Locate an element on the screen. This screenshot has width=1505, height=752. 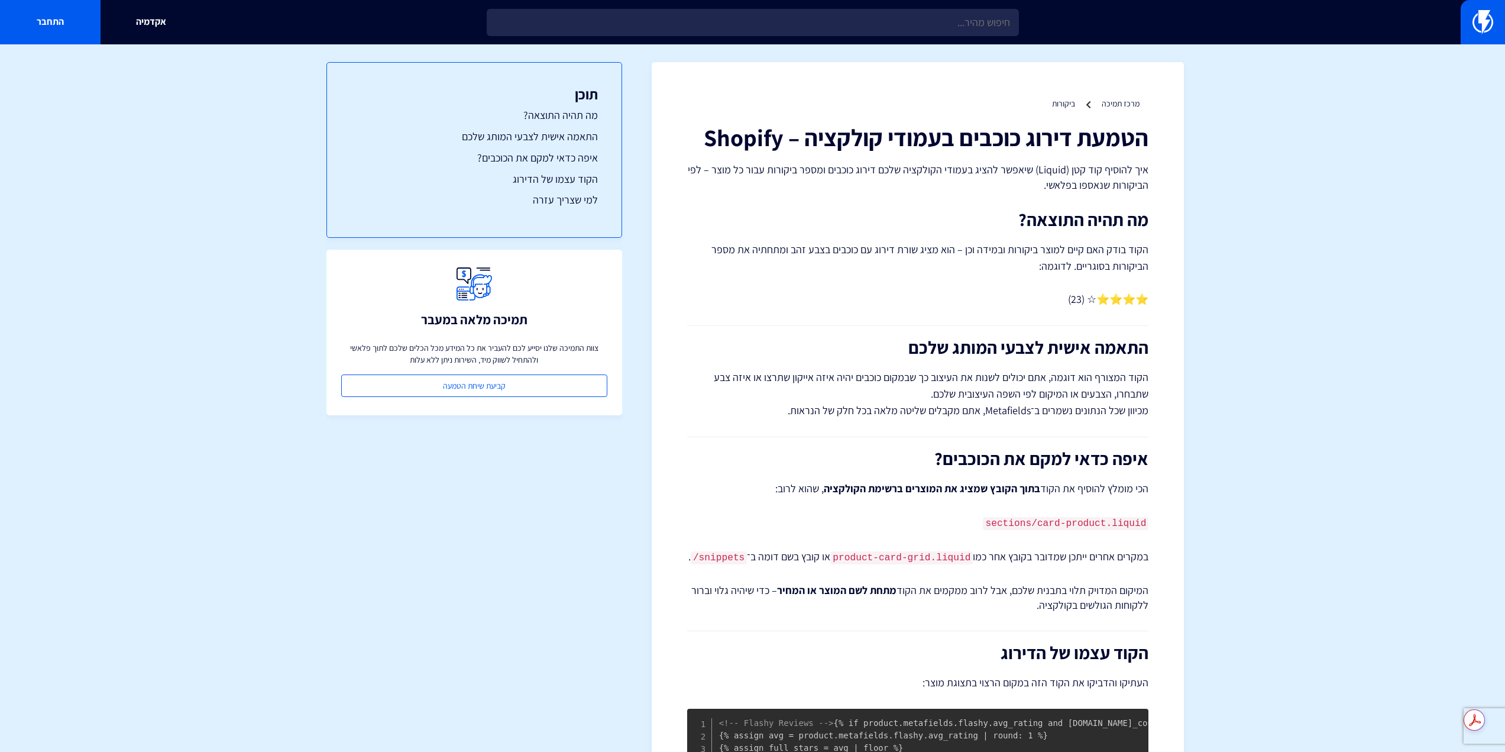
p: איך להוסיף קוד קטן (Liquid) שיאפשר להציג בעמודי הקולקציה שלכם דירוג כוכבים ומספר ביקורות עבור כל ... is located at coordinates (918, 177).